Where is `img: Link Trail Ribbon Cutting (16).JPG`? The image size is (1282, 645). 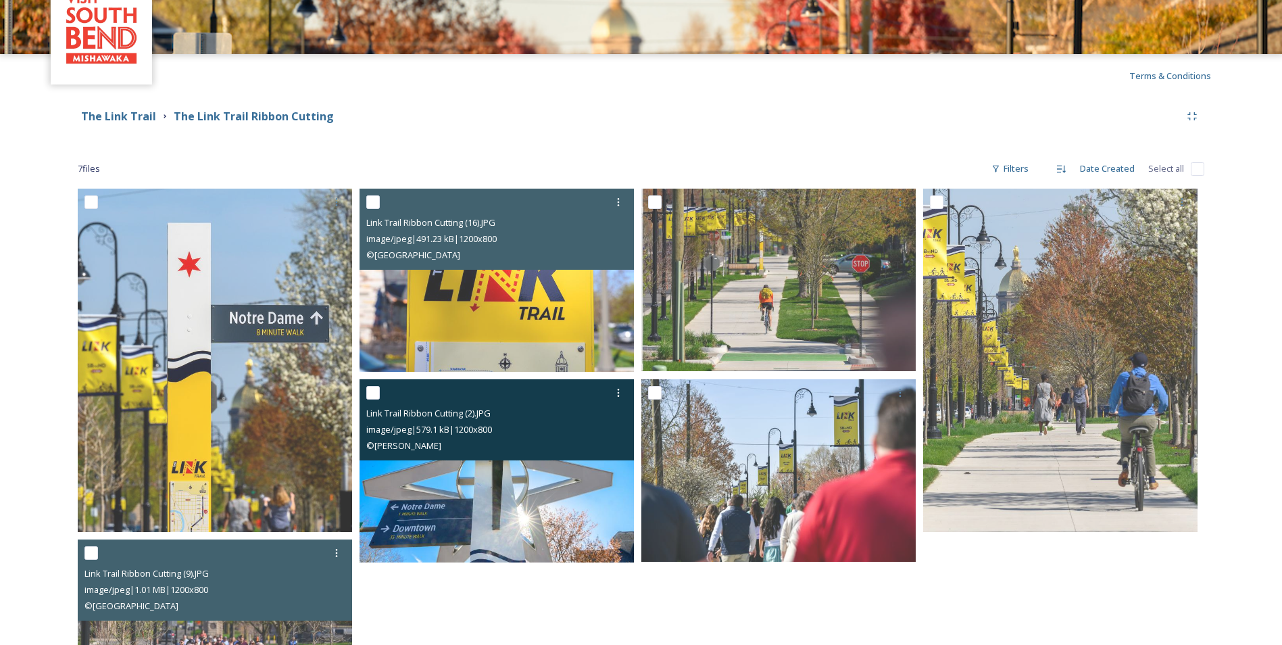
img: Link Trail Ribbon Cutting (16).JPG is located at coordinates (497, 280).